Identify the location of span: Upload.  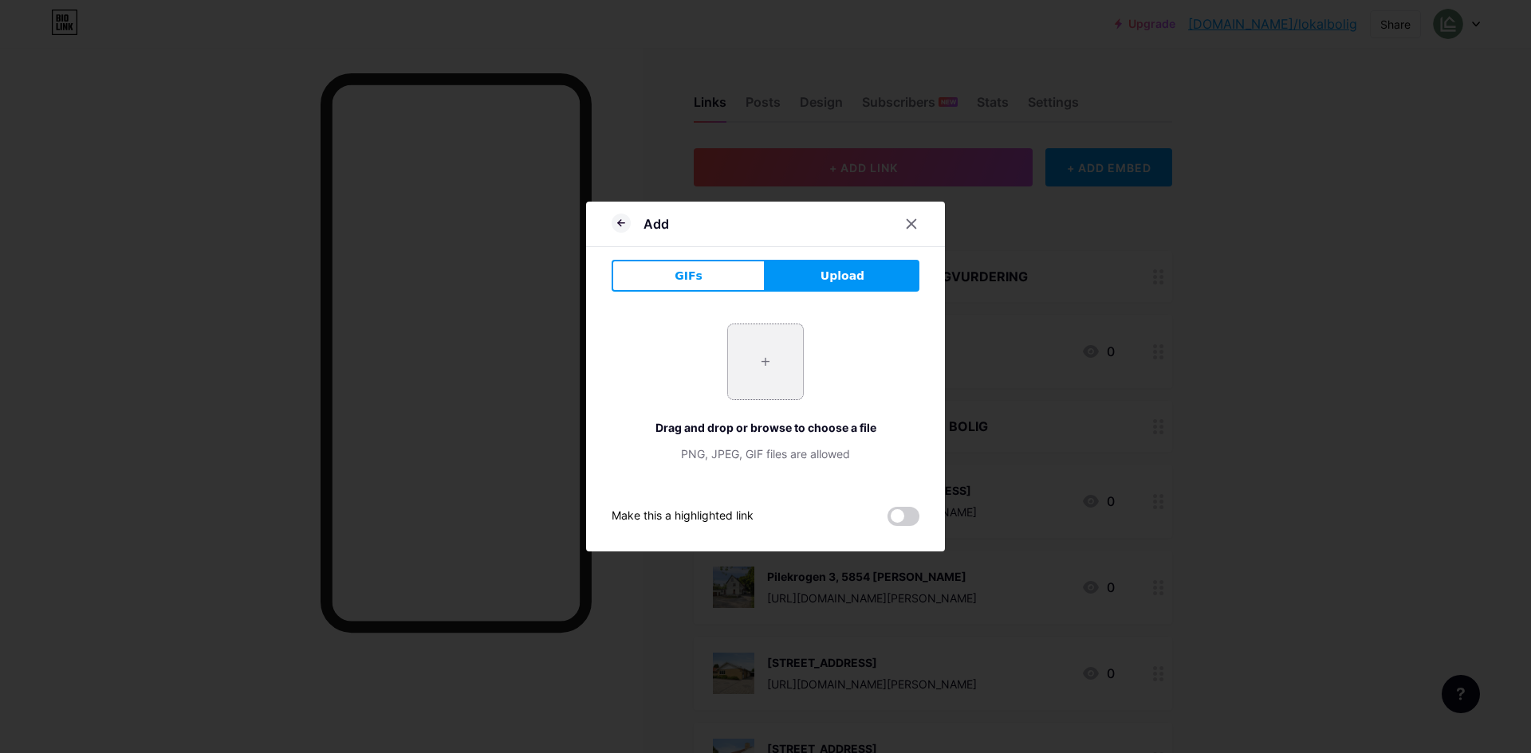
(842, 276).